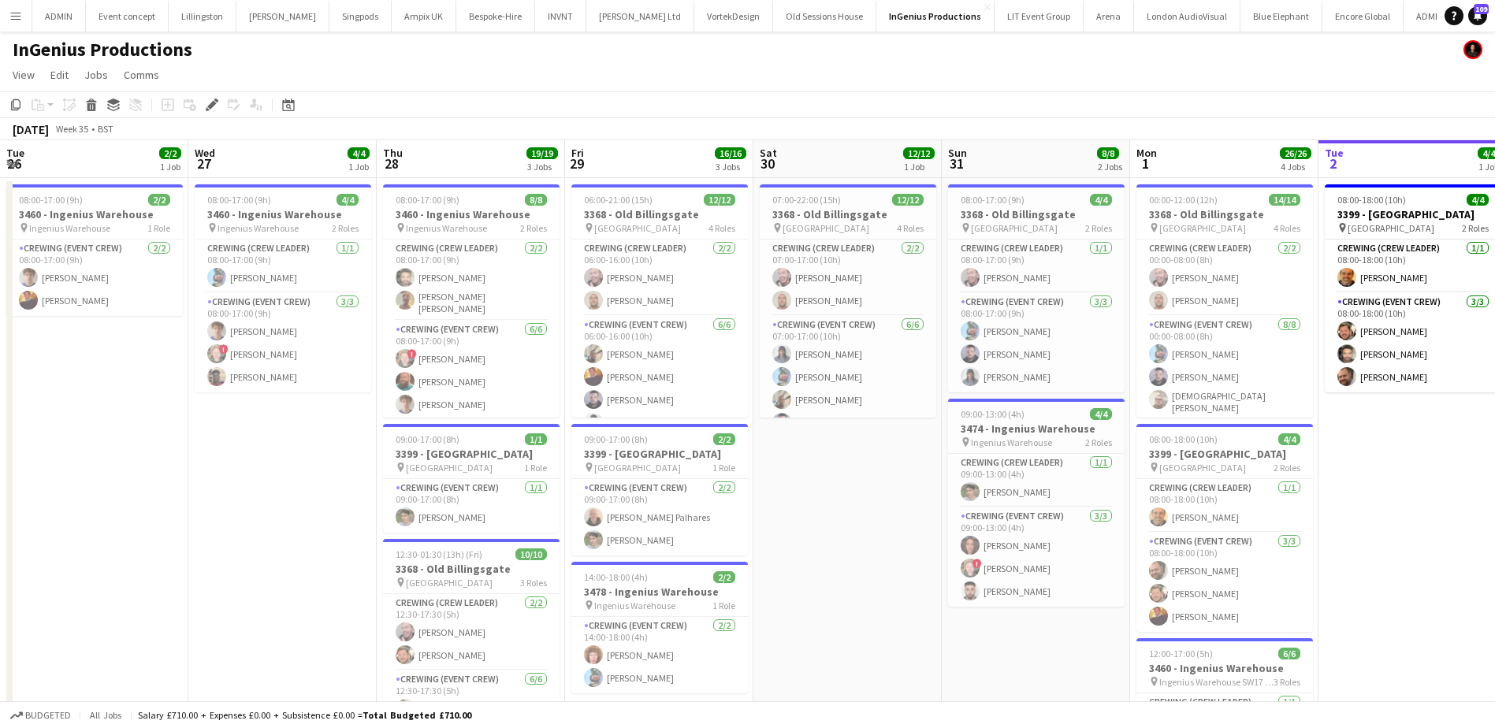 The width and height of the screenshot is (1495, 728). What do you see at coordinates (531, 554) in the screenshot?
I see `span: 10/10` at bounding box center [531, 554].